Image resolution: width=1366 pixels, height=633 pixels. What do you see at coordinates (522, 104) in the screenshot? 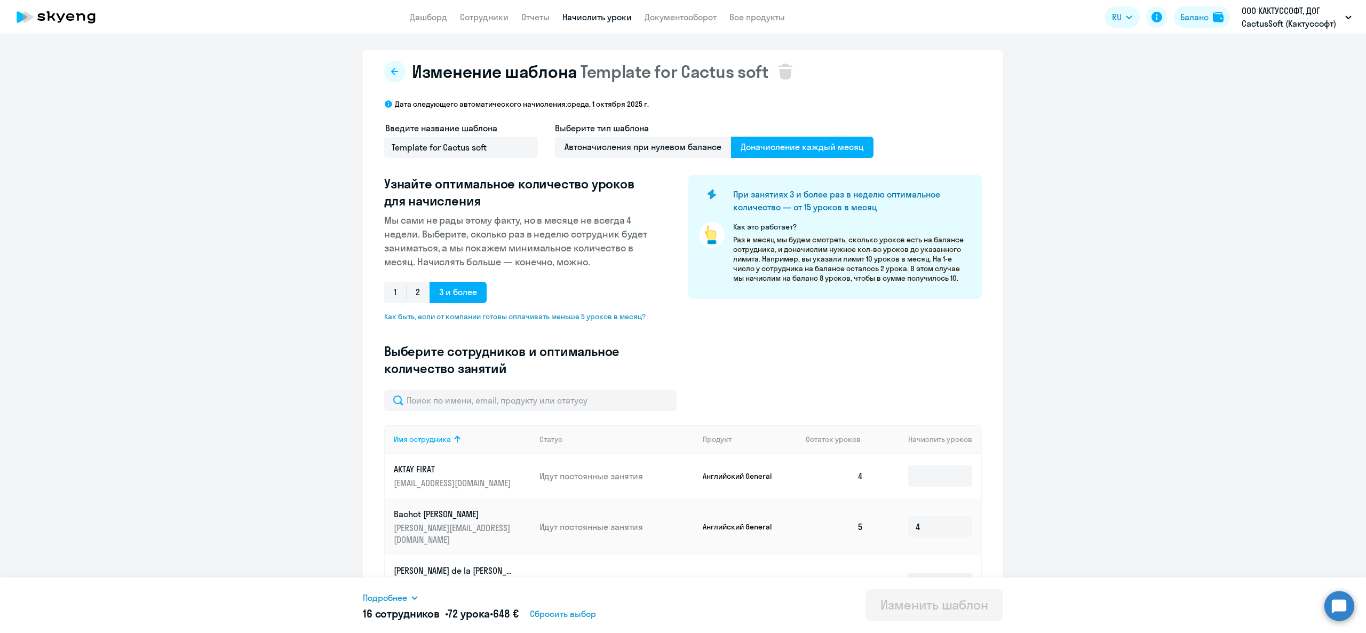
I see `p: Дата следующего автоматического начисления: среда, 1 октября 2025 г.` at bounding box center [522, 104].